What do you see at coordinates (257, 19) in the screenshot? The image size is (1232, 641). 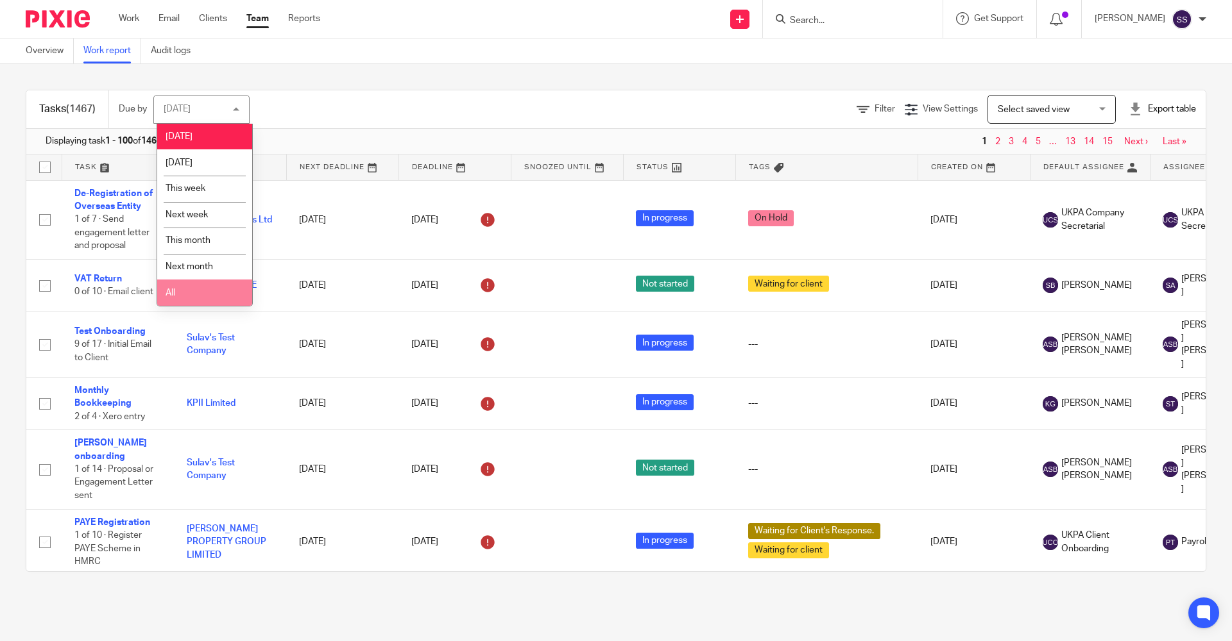 I see `a: Team` at bounding box center [257, 19].